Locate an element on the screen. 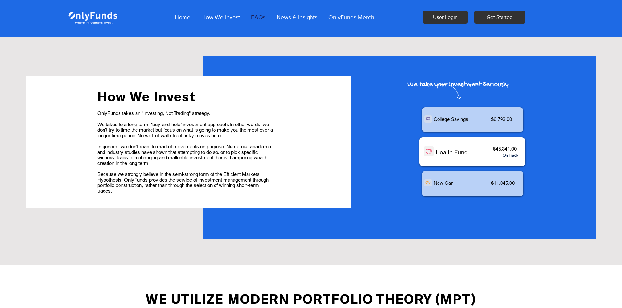  a: News & Insights is located at coordinates (297, 17).